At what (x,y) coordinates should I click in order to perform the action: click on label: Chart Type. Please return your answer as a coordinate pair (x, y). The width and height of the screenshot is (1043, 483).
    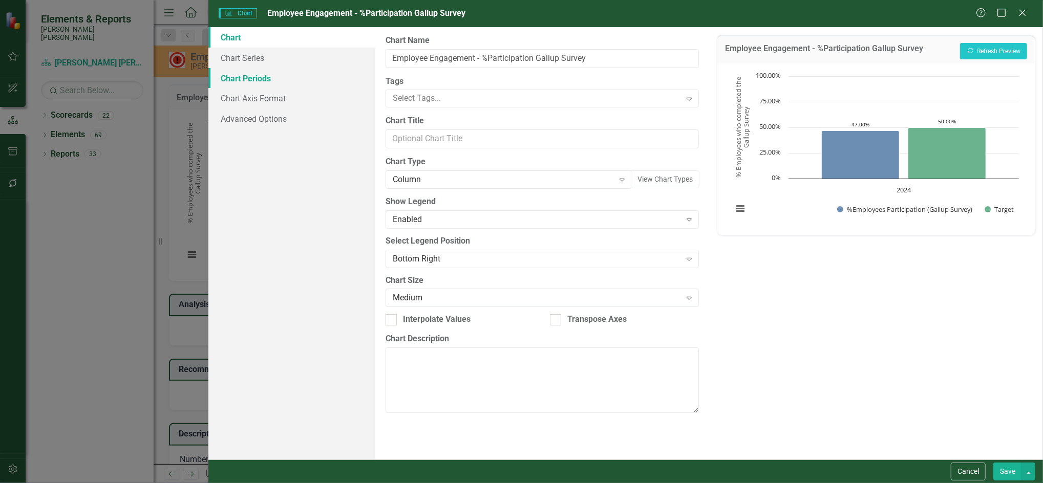
    Looking at the image, I should click on (542, 162).